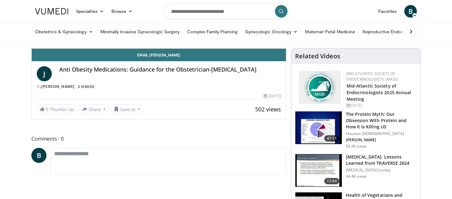 This screenshot has width=452, height=199. Describe the element at coordinates (268, 109) in the screenshot. I see `span: 502 views` at that location.